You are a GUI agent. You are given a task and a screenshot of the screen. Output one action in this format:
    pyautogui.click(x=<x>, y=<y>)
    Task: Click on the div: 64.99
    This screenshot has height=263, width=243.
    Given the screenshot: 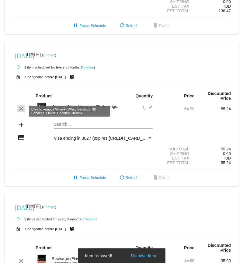 What is the action you would take?
    pyautogui.click(x=176, y=109)
    